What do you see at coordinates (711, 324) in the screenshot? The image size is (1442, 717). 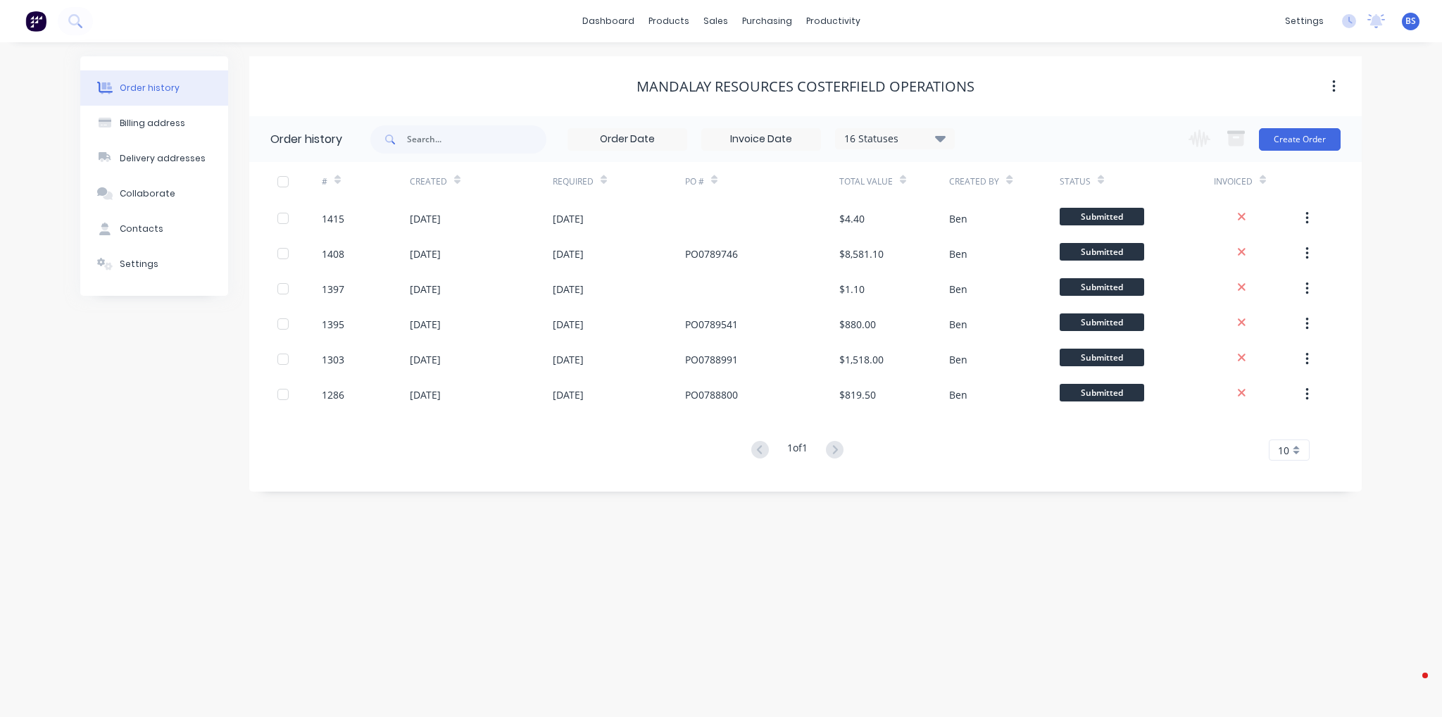 I see `div: PO0789541` at bounding box center [711, 324].